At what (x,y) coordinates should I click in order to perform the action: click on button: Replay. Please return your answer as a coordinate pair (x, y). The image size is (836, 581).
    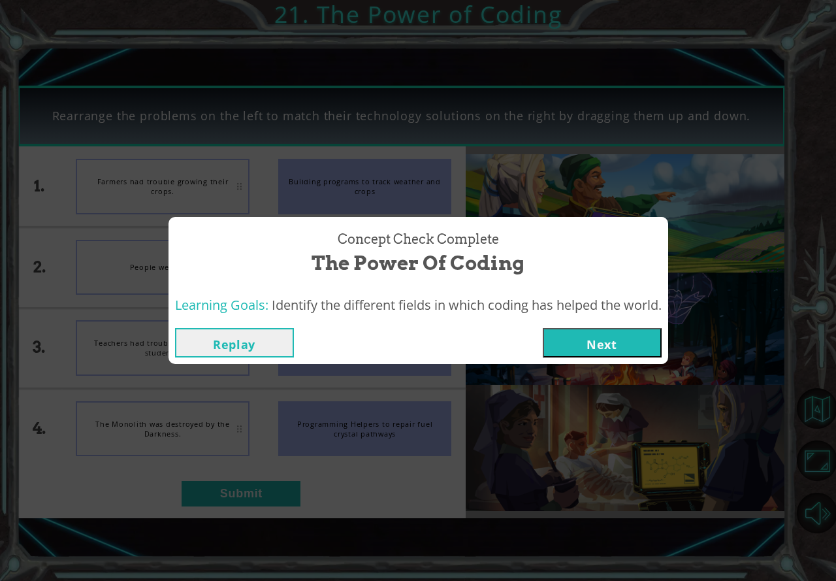
    Looking at the image, I should click on (234, 342).